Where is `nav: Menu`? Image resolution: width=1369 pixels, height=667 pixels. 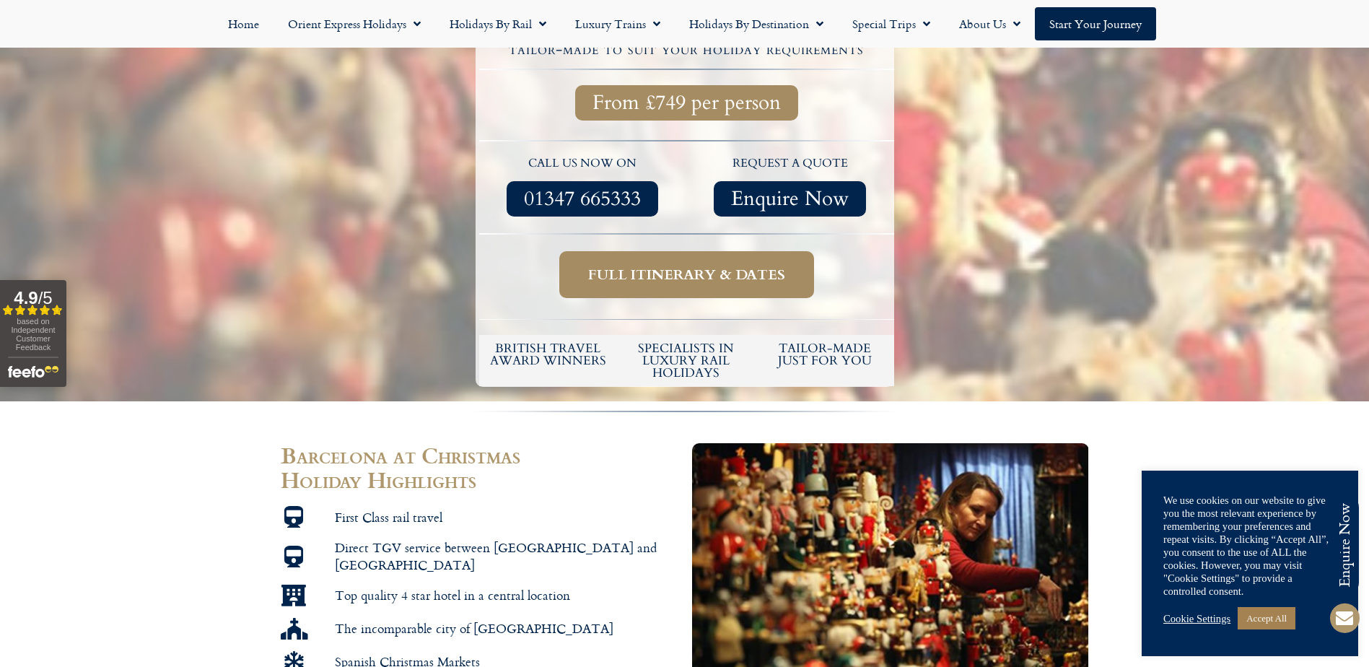 nav: Menu is located at coordinates (684, 24).